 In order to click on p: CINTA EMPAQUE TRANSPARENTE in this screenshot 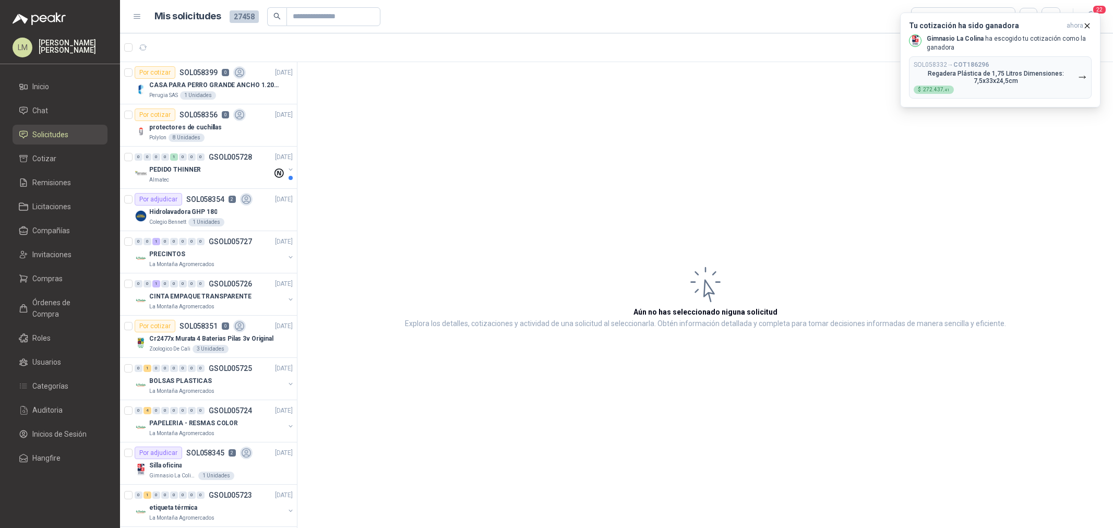, I will do `click(200, 296)`.